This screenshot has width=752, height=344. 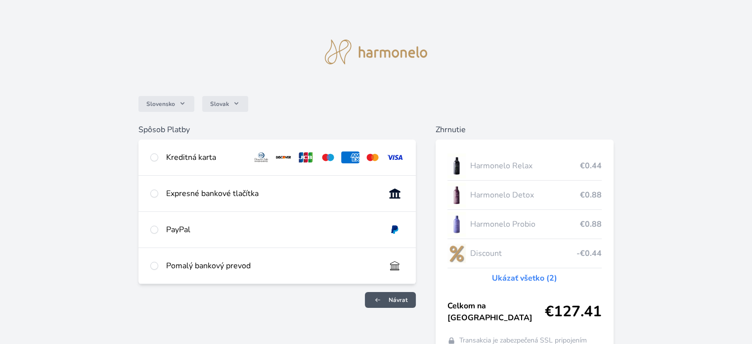 What do you see at coordinates (277, 130) in the screenshot?
I see `h6: Spôsob Platby` at bounding box center [277, 130].